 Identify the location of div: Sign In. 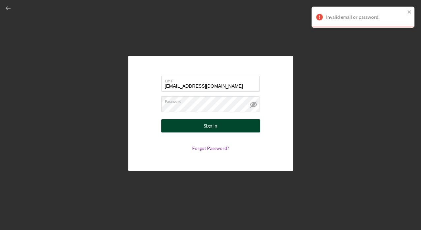
(211, 126).